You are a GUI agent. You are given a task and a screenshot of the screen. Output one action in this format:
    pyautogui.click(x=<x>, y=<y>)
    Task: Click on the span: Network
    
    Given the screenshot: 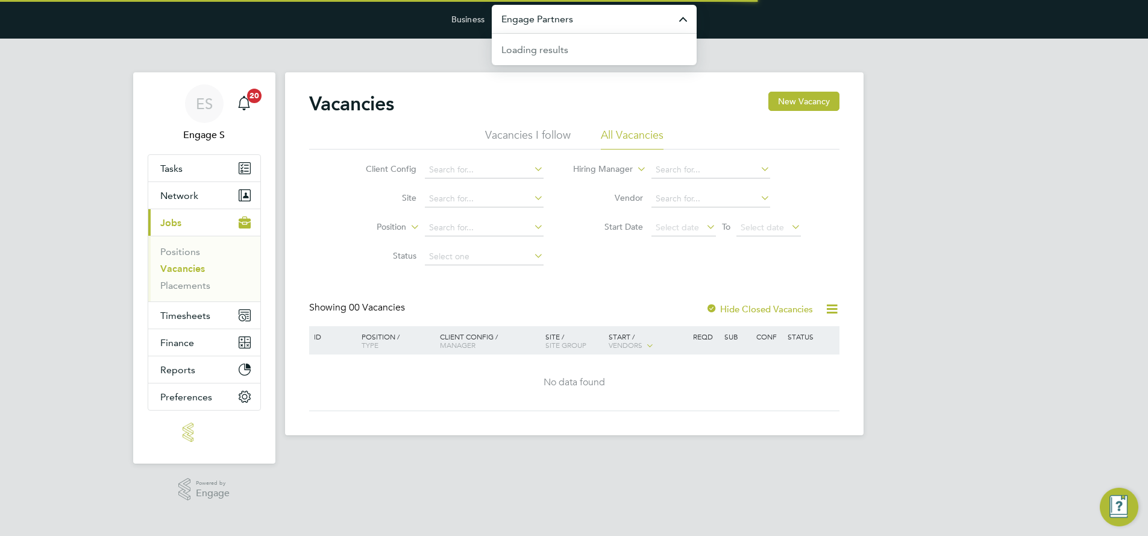 What is the action you would take?
    pyautogui.click(x=179, y=195)
    